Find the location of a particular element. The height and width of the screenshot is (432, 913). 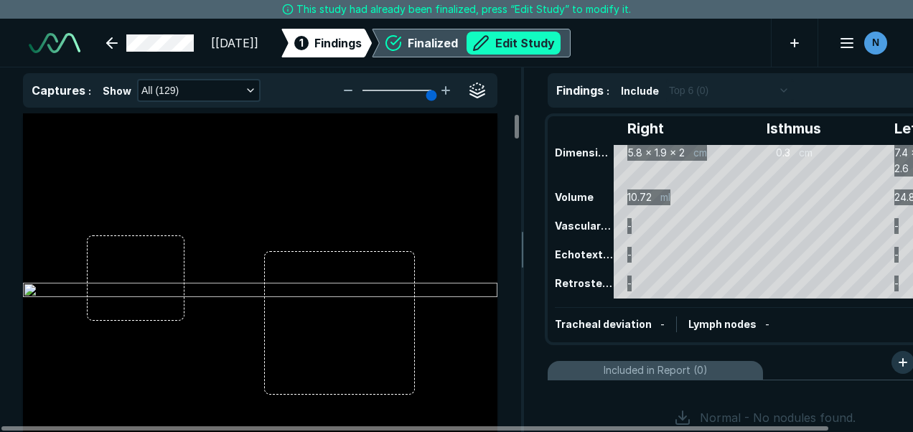

span: Tracheal deviation is located at coordinates (603, 324).